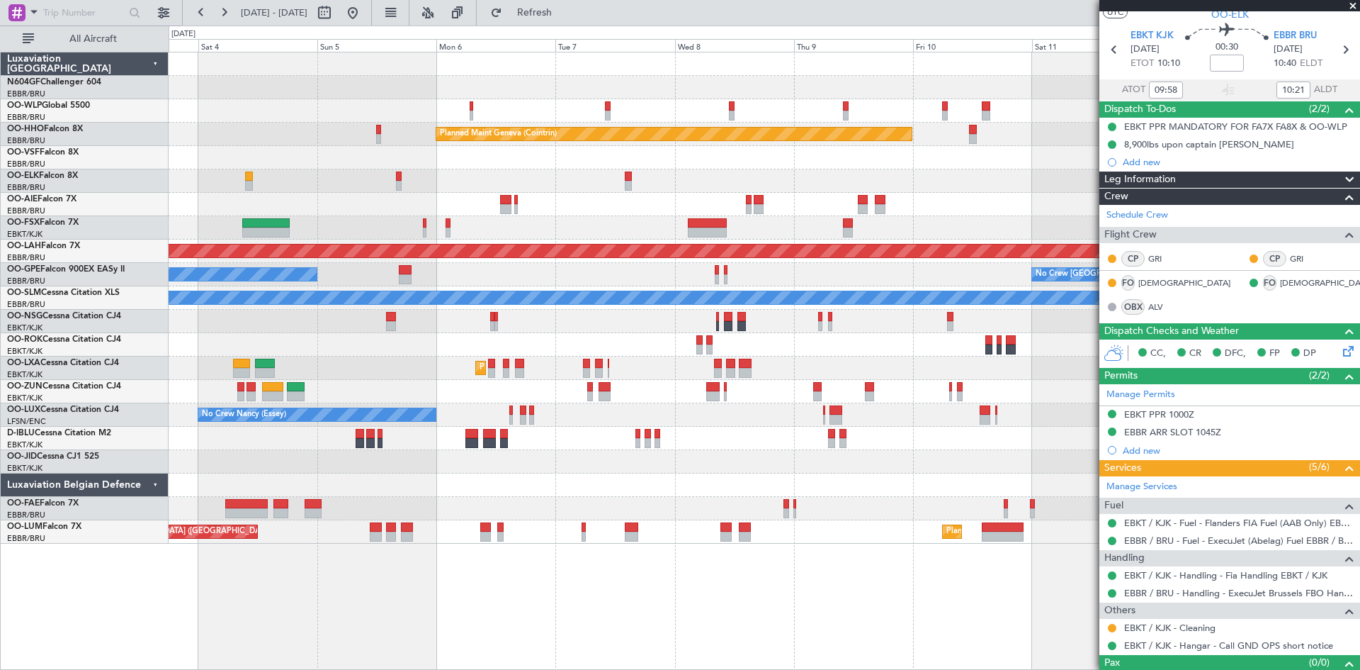 The height and width of the screenshot is (670, 1360). Describe the element at coordinates (64, 316) in the screenshot. I see `a: OO-NSGCessna Citation CJ4` at that location.